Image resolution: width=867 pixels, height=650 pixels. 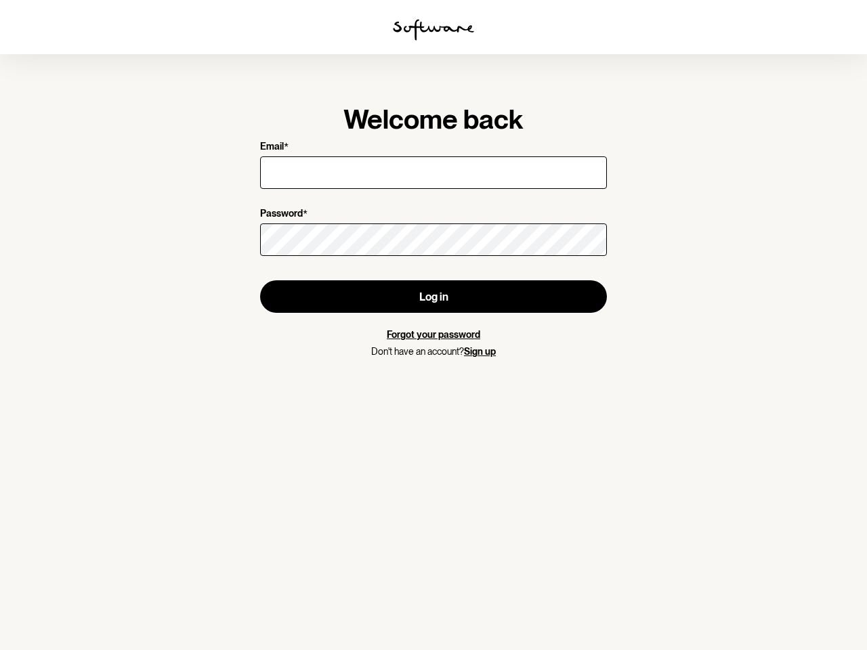 I want to click on a: Sign up, so click(x=479, y=351).